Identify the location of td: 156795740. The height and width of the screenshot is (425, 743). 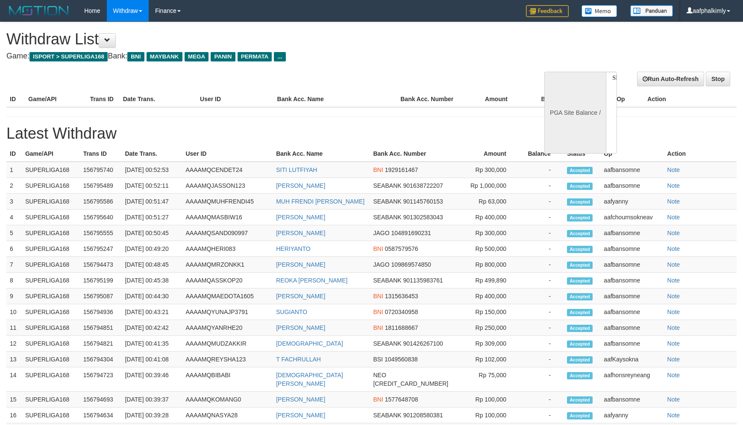
(101, 170).